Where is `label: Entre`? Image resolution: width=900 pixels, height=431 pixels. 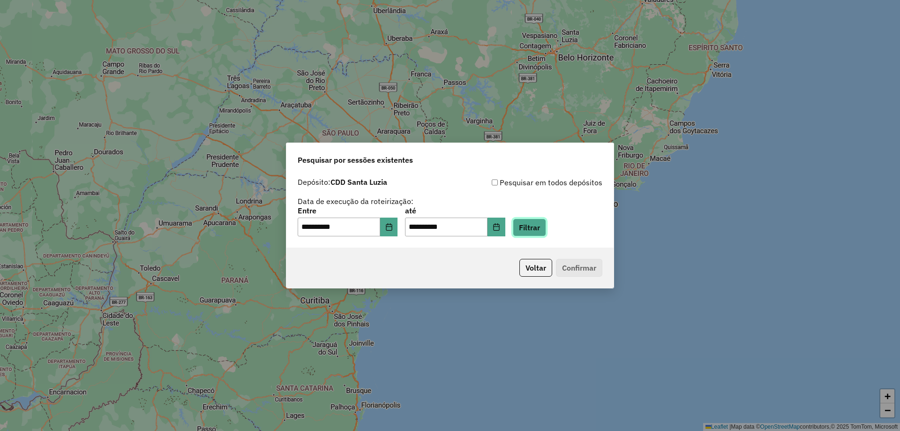 label: Entre is located at coordinates (347, 210).